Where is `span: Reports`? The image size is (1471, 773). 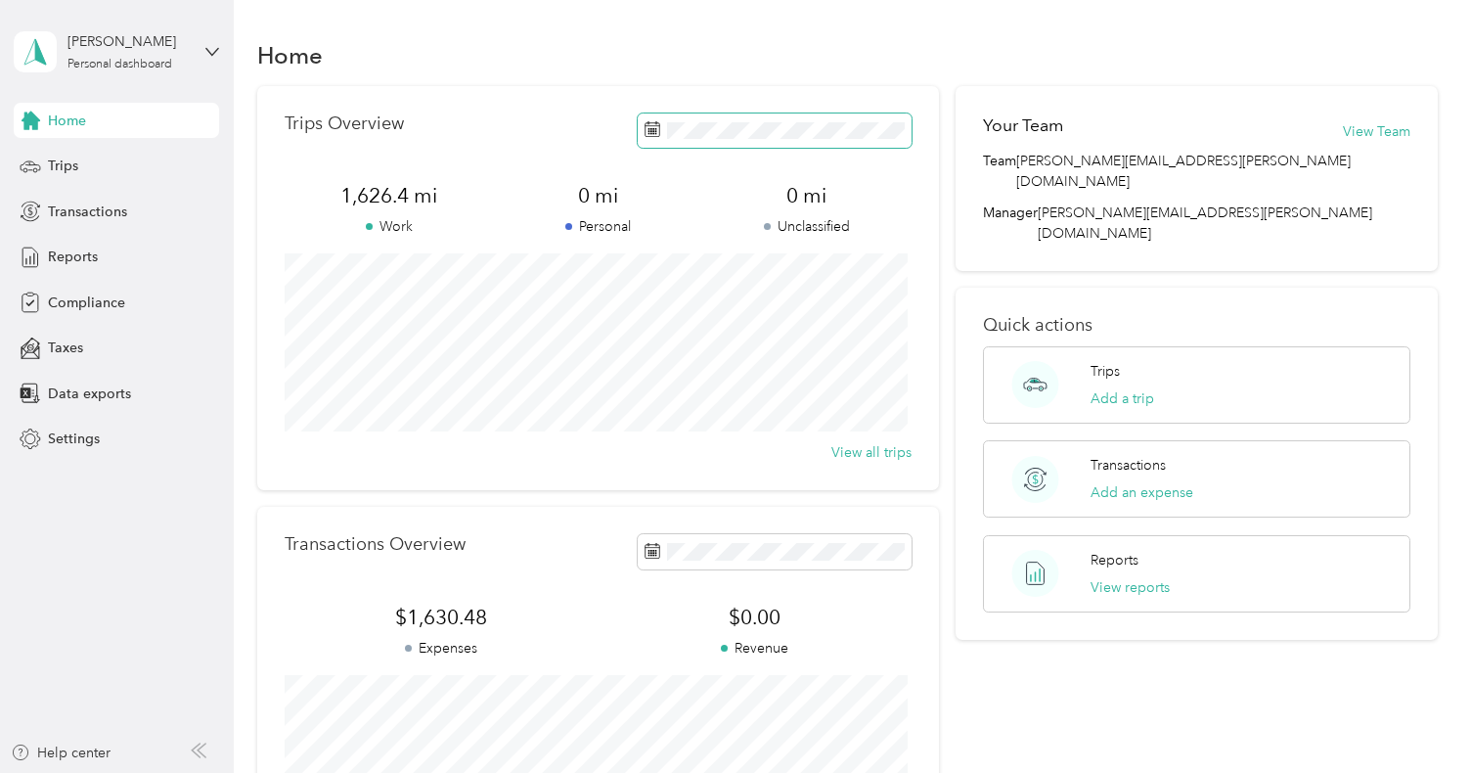
span: Reports is located at coordinates (72, 256).